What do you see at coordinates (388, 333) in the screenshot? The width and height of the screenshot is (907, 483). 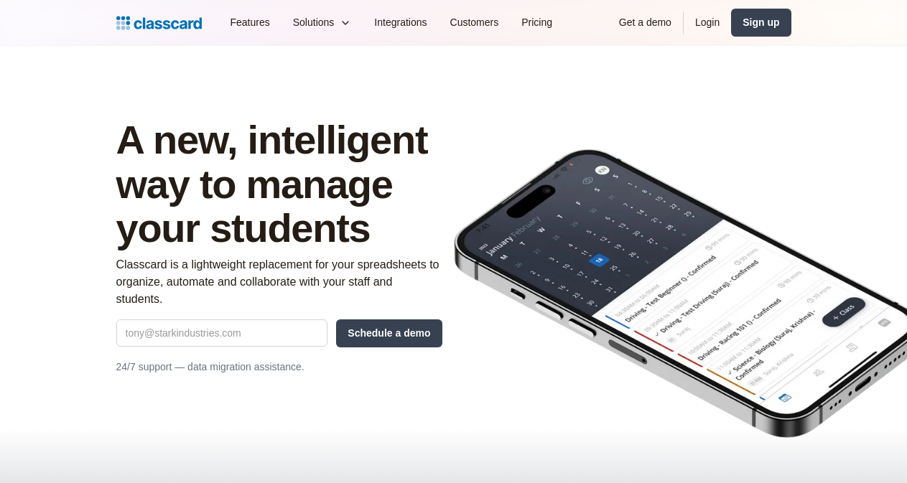 I see `input: Schedule a demo` at bounding box center [388, 333].